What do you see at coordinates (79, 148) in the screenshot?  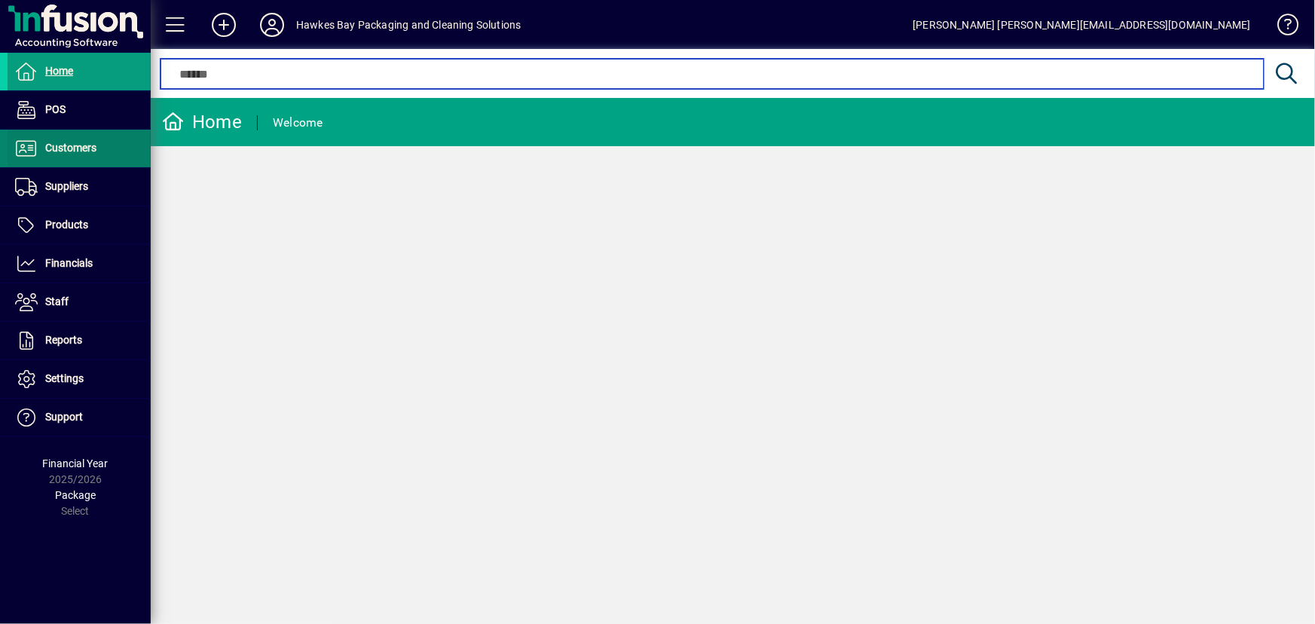 I see `a: Customers` at bounding box center [79, 148].